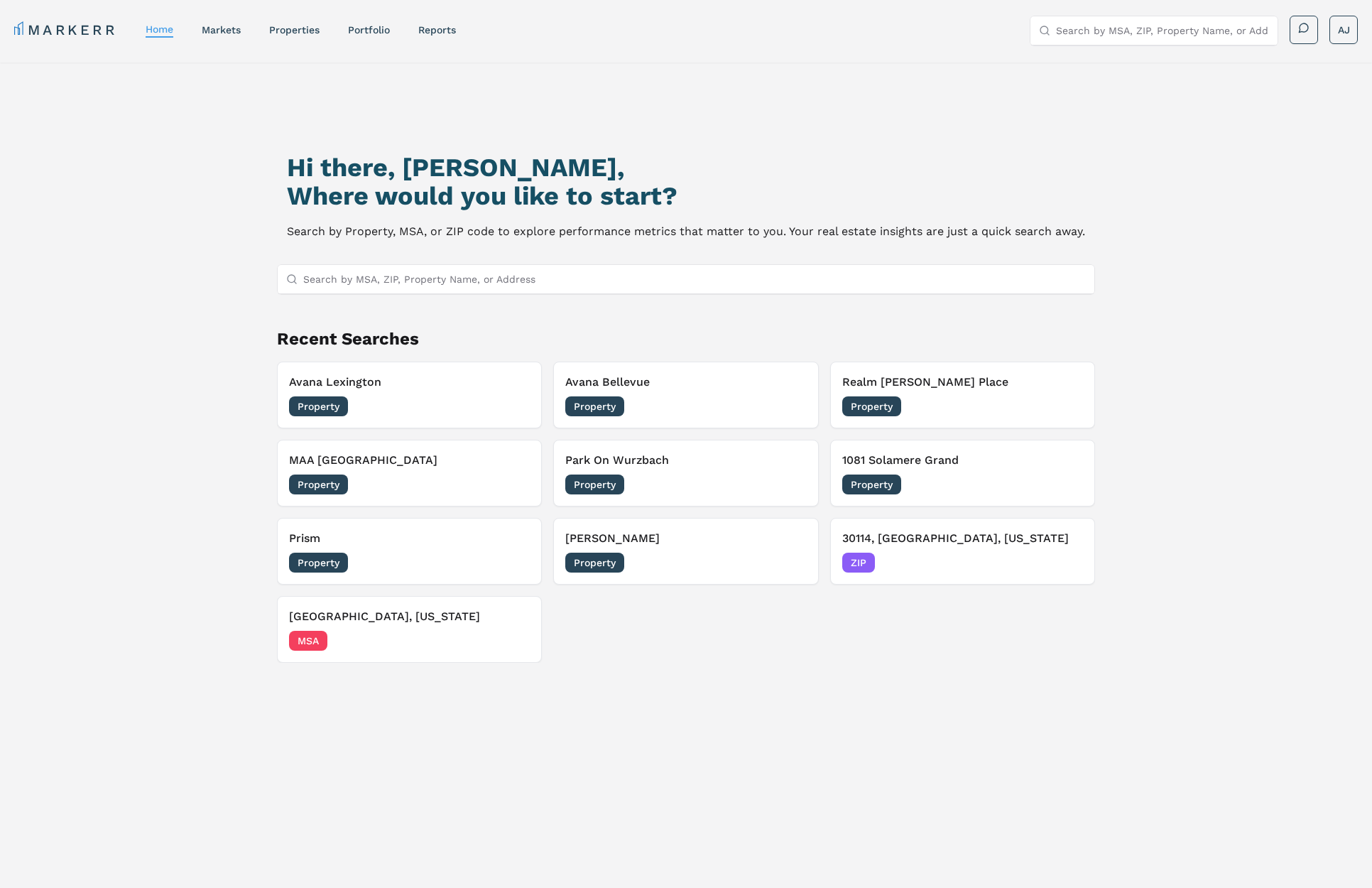 The height and width of the screenshot is (888, 1372). I want to click on a: reports, so click(437, 30).